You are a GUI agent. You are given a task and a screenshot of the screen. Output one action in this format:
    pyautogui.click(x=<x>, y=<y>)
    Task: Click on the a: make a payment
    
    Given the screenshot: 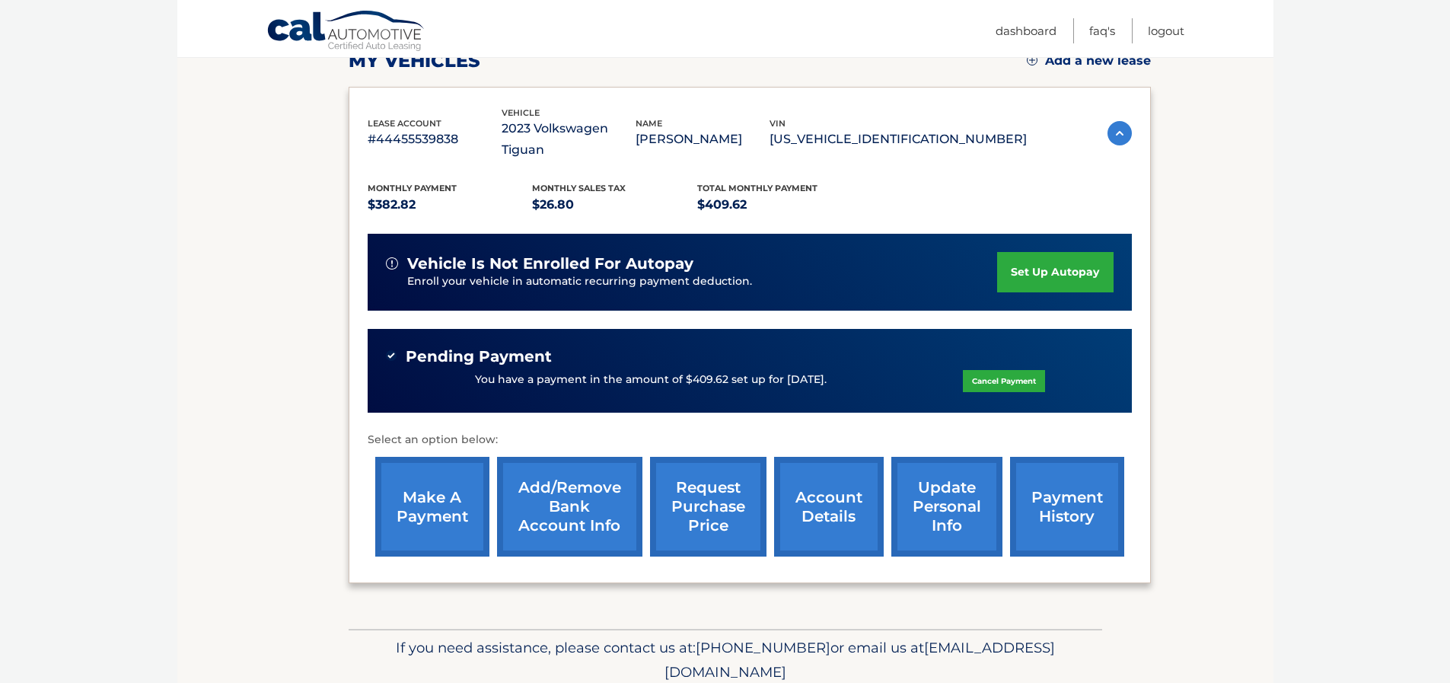 What is the action you would take?
    pyautogui.click(x=432, y=506)
    